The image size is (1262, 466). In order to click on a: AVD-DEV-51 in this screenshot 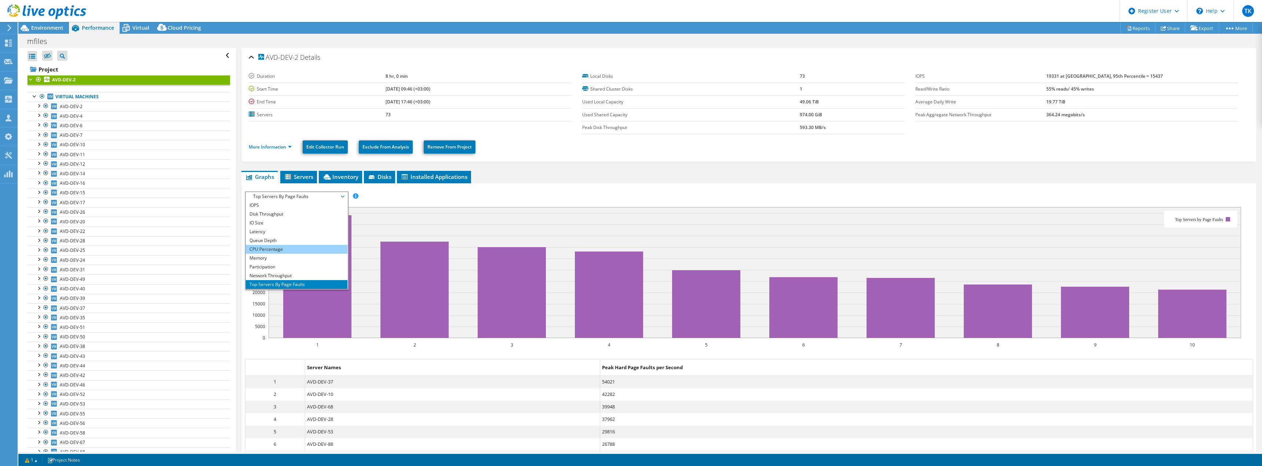, I will do `click(129, 327)`.